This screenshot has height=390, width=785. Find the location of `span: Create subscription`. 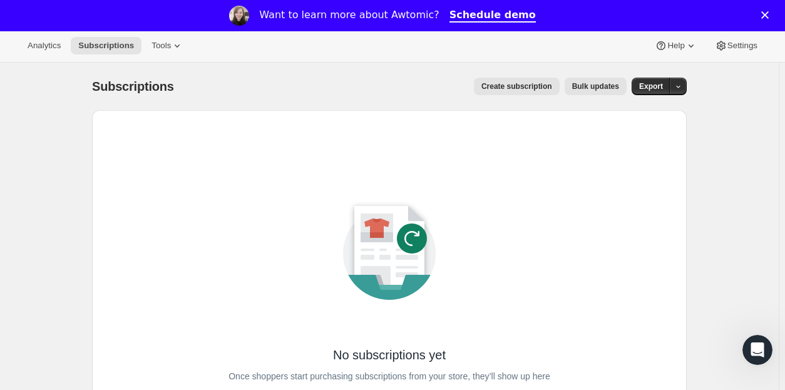

span: Create subscription is located at coordinates (517, 86).